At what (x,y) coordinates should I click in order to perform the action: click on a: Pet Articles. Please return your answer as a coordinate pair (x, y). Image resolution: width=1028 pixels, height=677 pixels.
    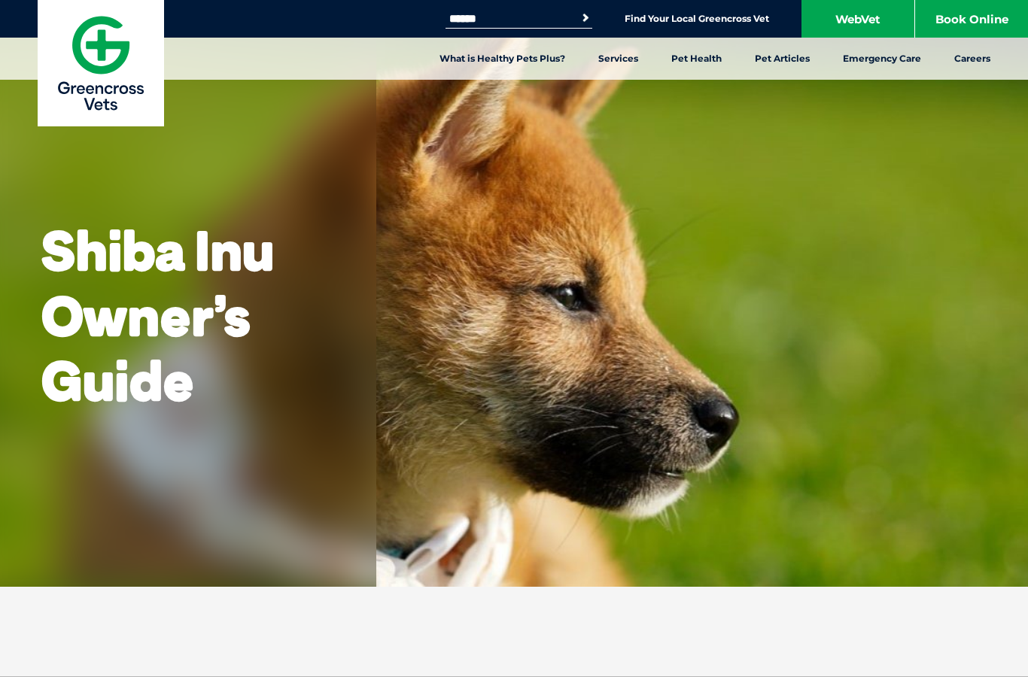
    Looking at the image, I should click on (782, 59).